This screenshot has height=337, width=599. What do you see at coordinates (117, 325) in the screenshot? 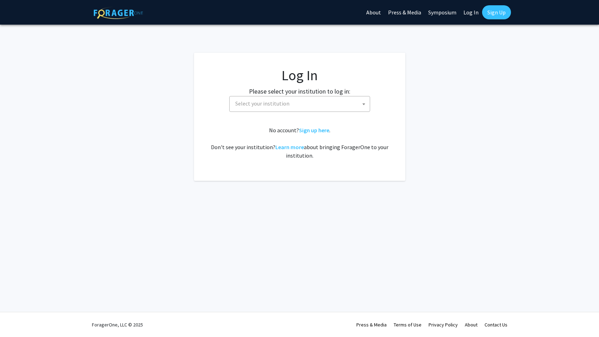
I see `div: ForagerOne, LLC © 2025` at bounding box center [117, 325].